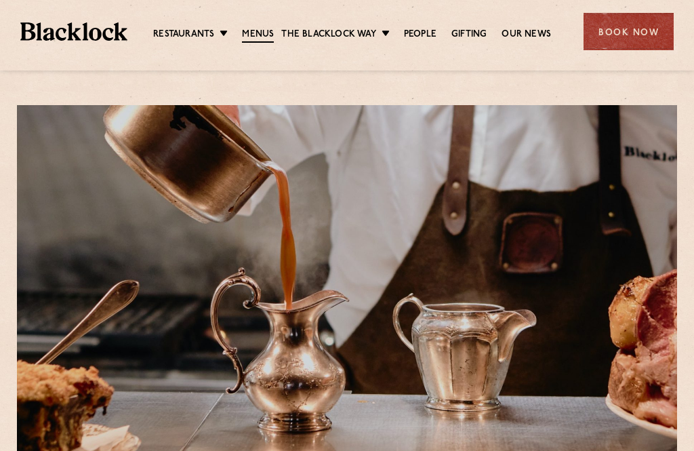 The image size is (694, 451). What do you see at coordinates (526, 35) in the screenshot?
I see `a: Our News` at bounding box center [526, 35].